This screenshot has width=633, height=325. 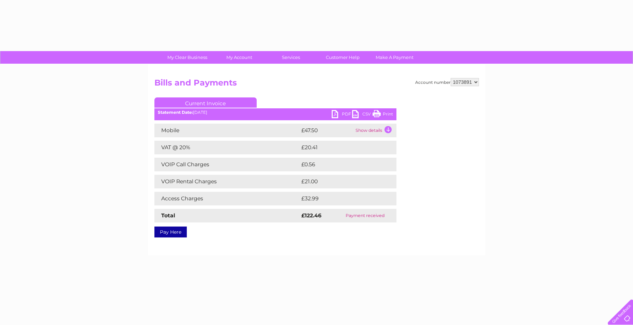 I want to click on a: My Clear Business, so click(x=187, y=57).